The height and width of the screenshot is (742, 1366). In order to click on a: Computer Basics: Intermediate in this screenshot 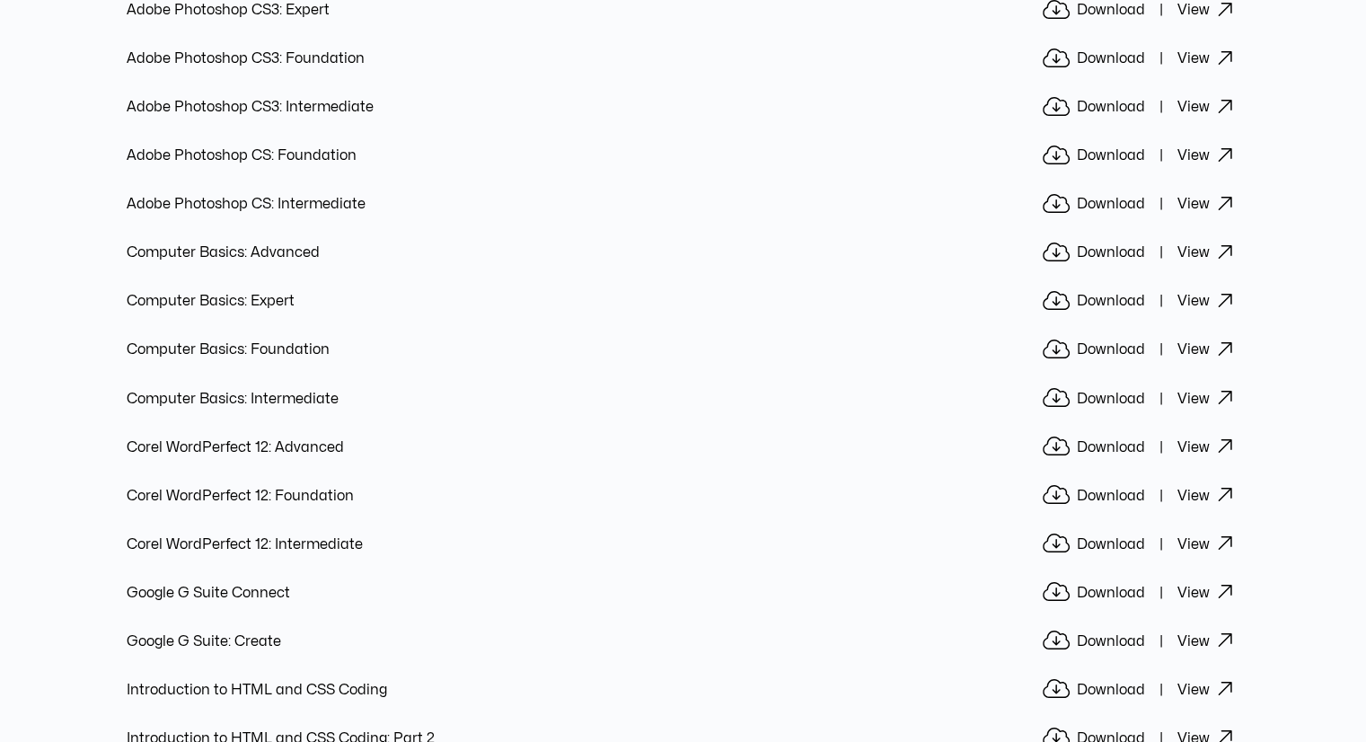, I will do `click(233, 398)`.